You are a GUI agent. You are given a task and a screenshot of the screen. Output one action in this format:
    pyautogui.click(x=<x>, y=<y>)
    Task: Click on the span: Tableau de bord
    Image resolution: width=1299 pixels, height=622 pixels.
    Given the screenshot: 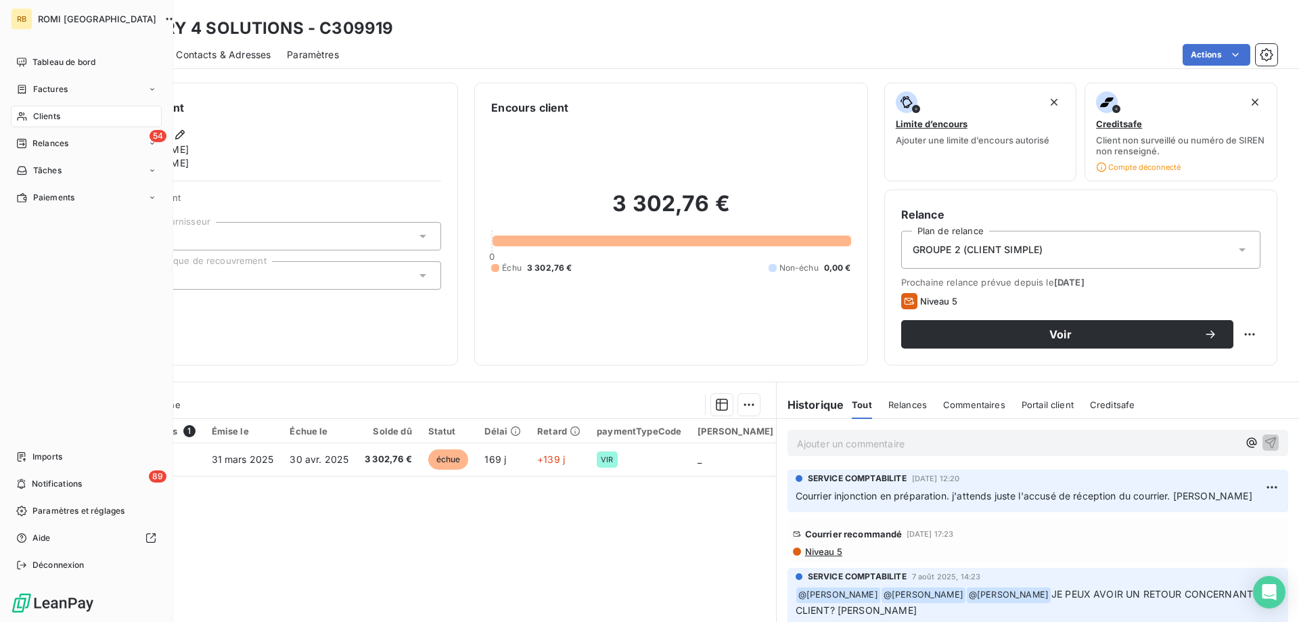 What is the action you would take?
    pyautogui.click(x=64, y=62)
    